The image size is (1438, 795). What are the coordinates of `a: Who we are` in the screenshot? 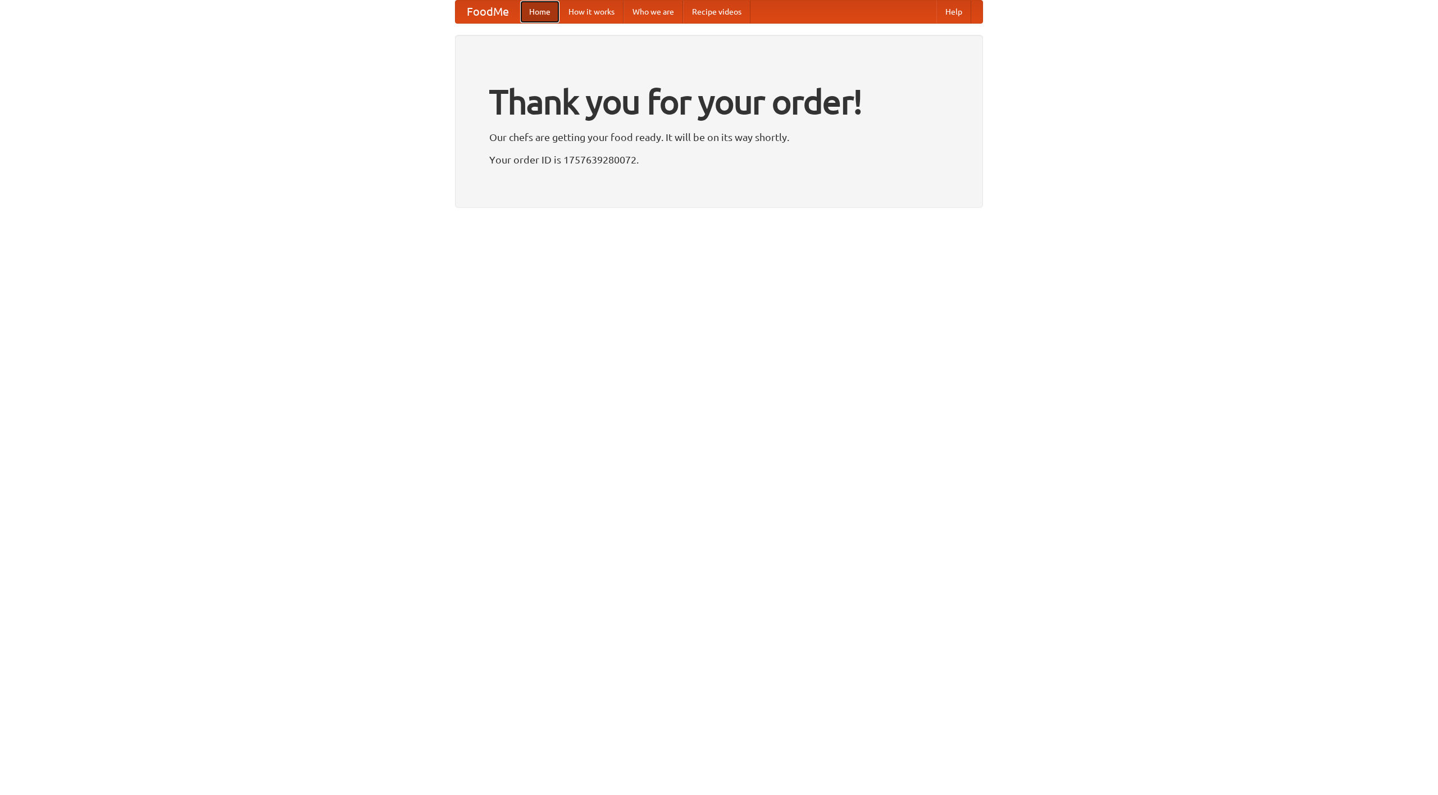 It's located at (653, 12).